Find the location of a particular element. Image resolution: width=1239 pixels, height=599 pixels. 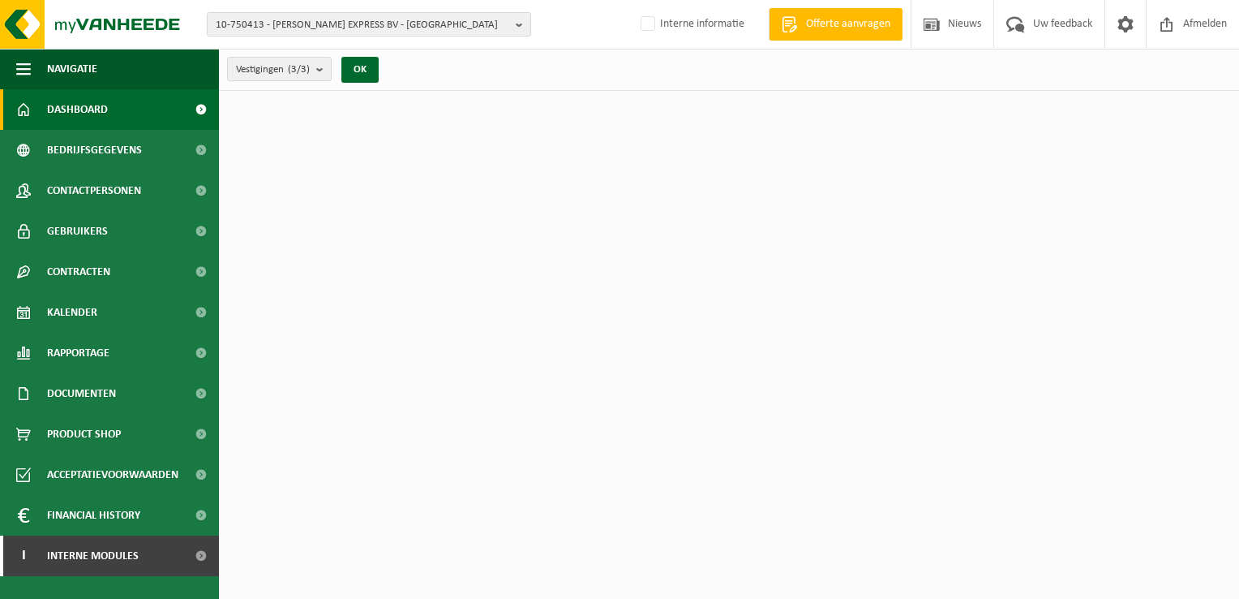

span: Product Shop is located at coordinates (84, 434).